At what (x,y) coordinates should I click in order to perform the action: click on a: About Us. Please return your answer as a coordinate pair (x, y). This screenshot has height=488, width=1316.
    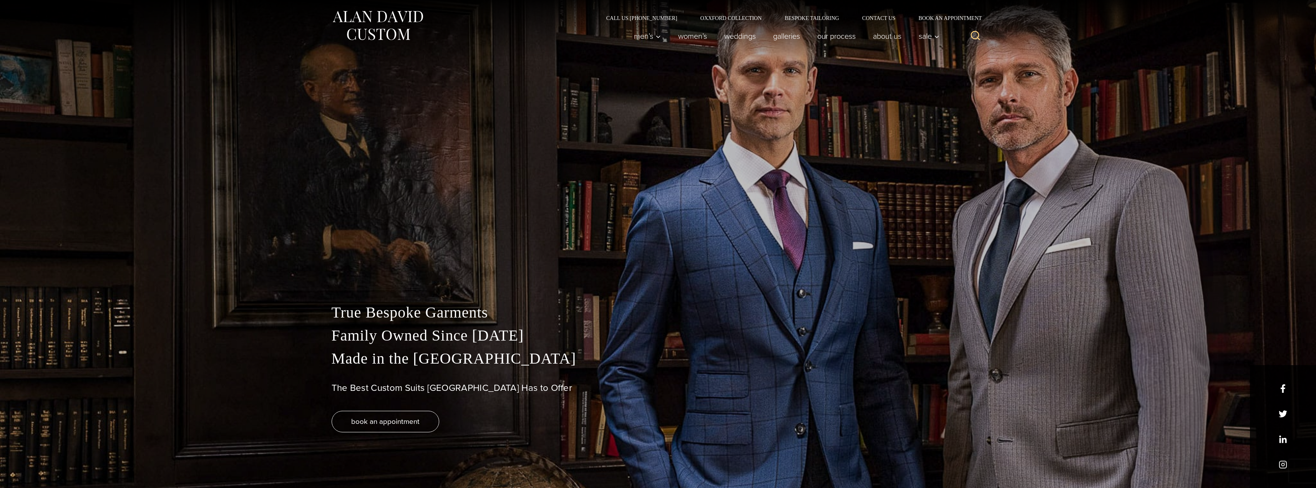
    Looking at the image, I should click on (887, 36).